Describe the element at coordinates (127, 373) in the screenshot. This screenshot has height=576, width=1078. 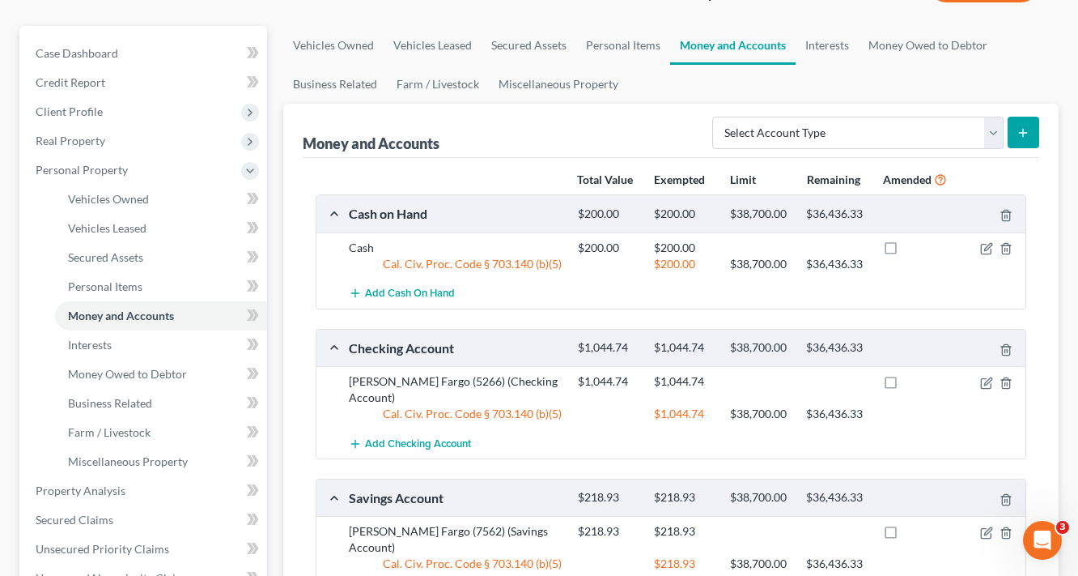
I see `span: Money Owed to Debtor` at that location.